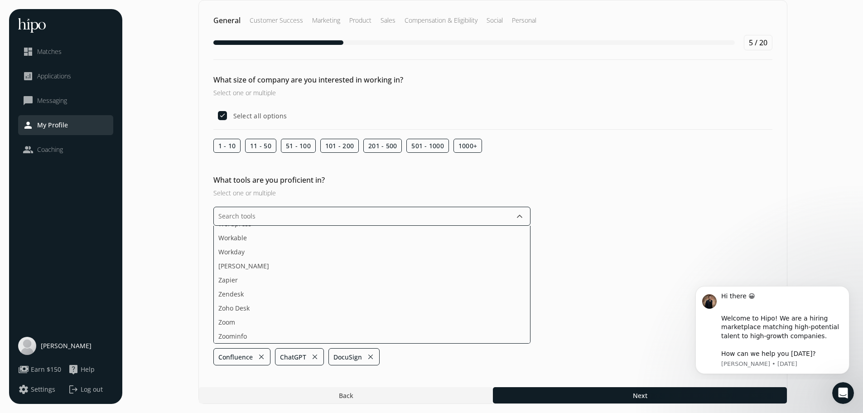  I want to click on h2: Marketing, so click(326, 20).